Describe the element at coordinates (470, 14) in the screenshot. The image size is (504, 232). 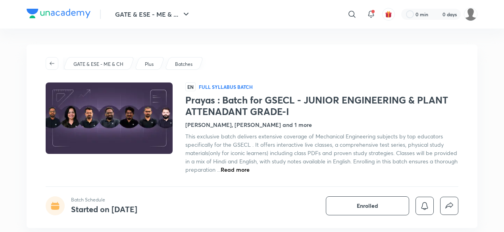
I see `img: Basudha` at that location.